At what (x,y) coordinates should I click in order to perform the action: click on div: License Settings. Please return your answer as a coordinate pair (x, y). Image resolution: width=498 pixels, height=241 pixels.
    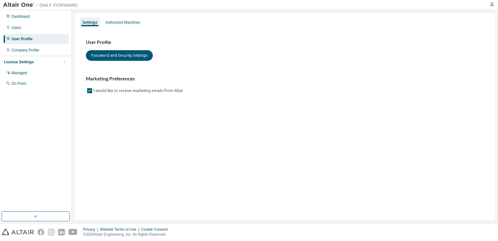
    Looking at the image, I should click on (19, 62).